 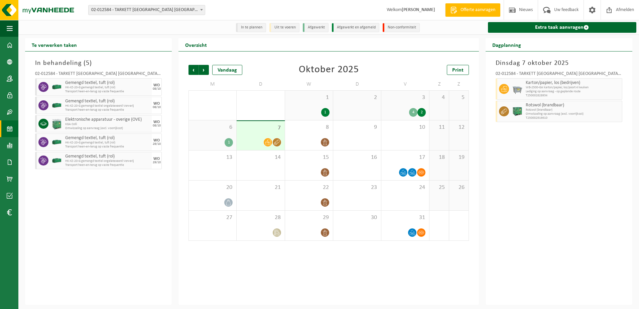 What do you see at coordinates (309, 217) in the screenshot?
I see `span: 29` at bounding box center [309, 217].